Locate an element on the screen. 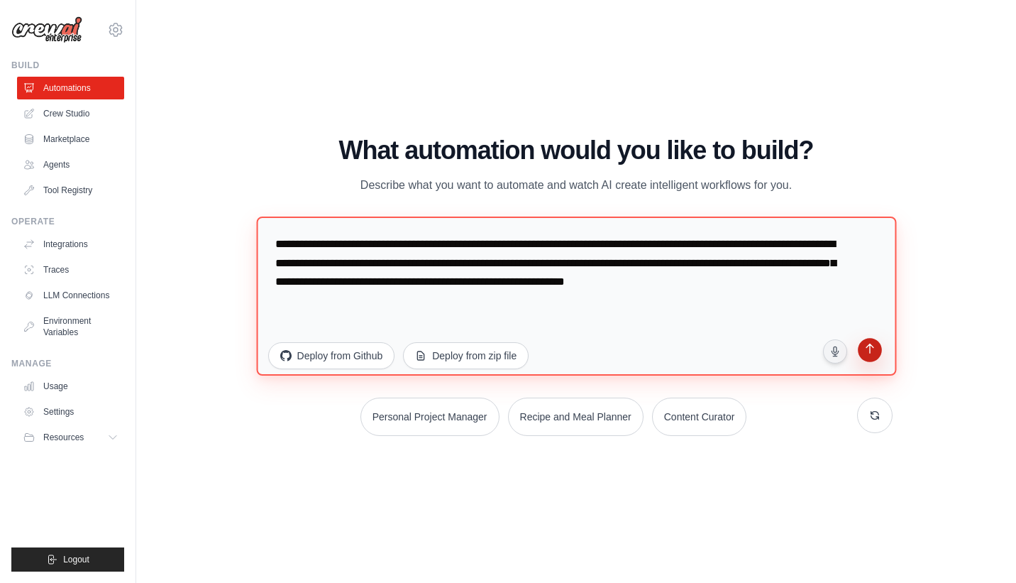  a: Automations is located at coordinates (70, 88).